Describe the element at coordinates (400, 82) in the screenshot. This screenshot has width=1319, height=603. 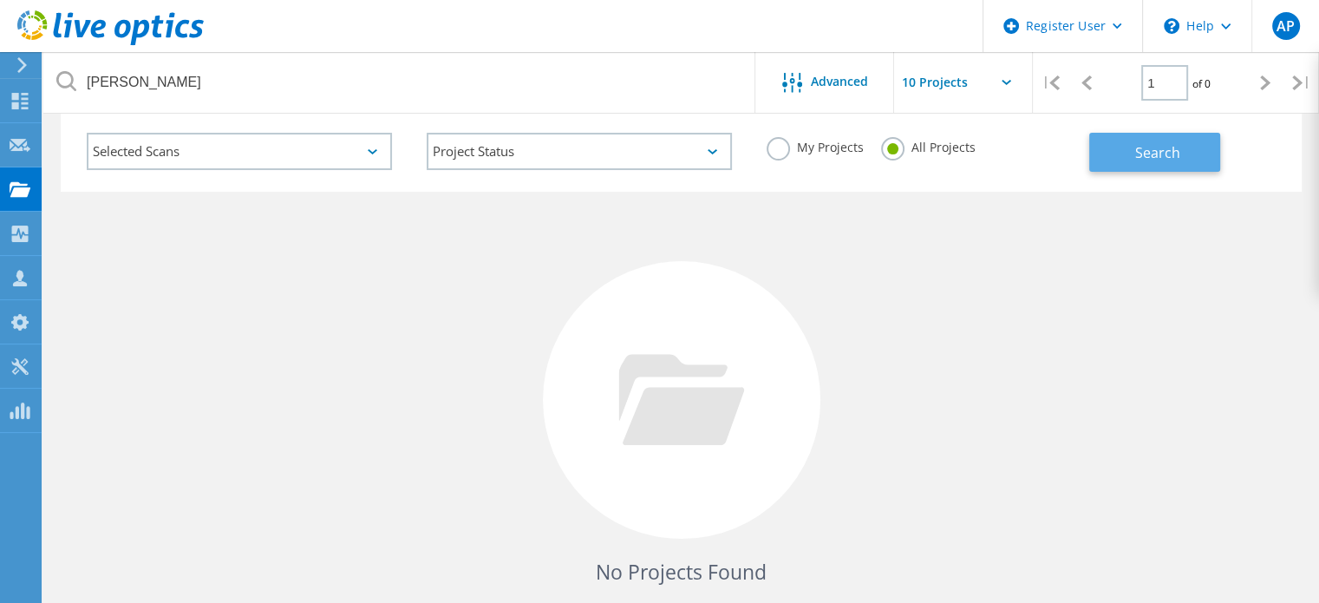
I see `input: Search projects by name, owner, ID, company, etc` at that location.